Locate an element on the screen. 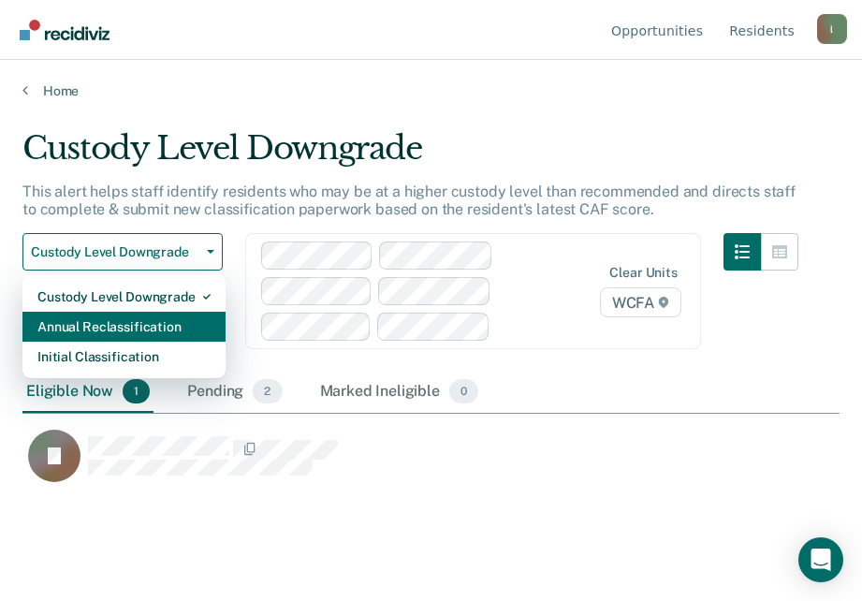  span: 0 is located at coordinates (463, 391).